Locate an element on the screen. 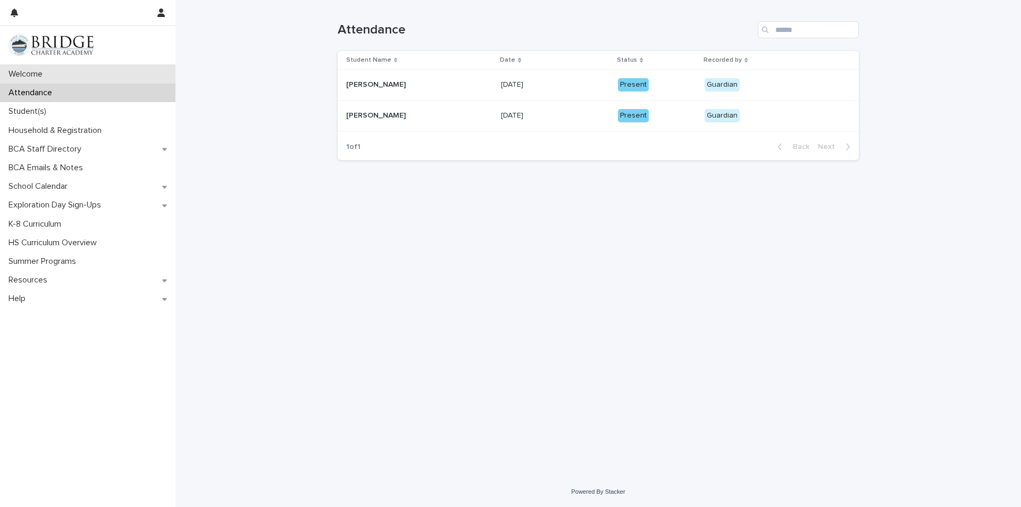  img: V1C1m3IdTEidaUdm9Hs0 is located at coordinates (51, 45).